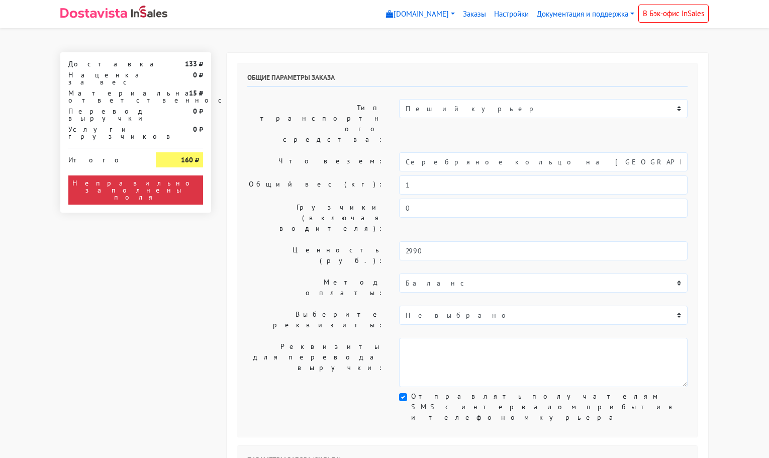 The image size is (769, 458). I want to click on img: InSales, so click(149, 12).